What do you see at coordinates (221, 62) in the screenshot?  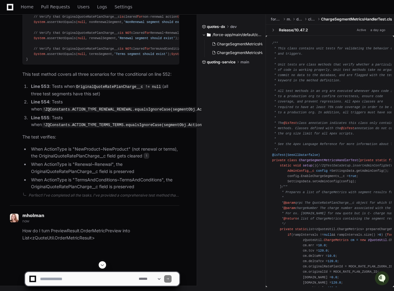 I see `span: quoting-service` at bounding box center [221, 62].